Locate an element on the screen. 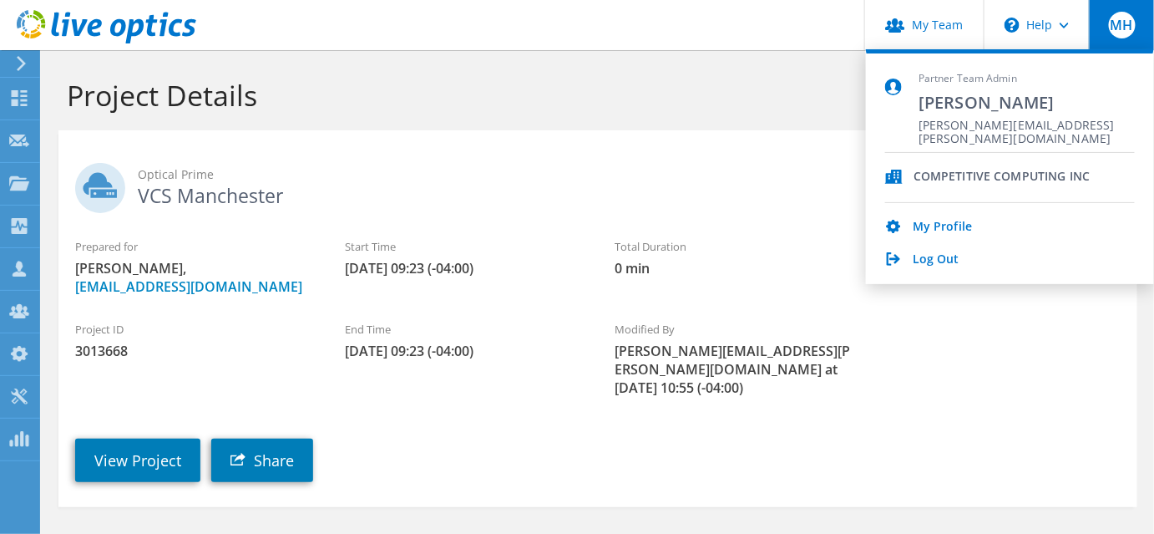 The width and height of the screenshot is (1154, 534). span: Partner Team Admin is located at coordinates (1027, 79).